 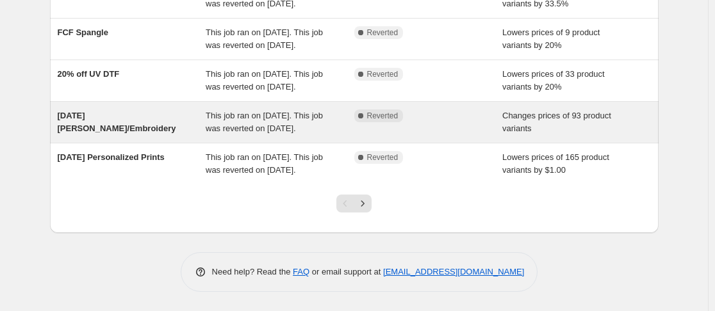 I want to click on span: Need help? Read the, so click(x=252, y=271).